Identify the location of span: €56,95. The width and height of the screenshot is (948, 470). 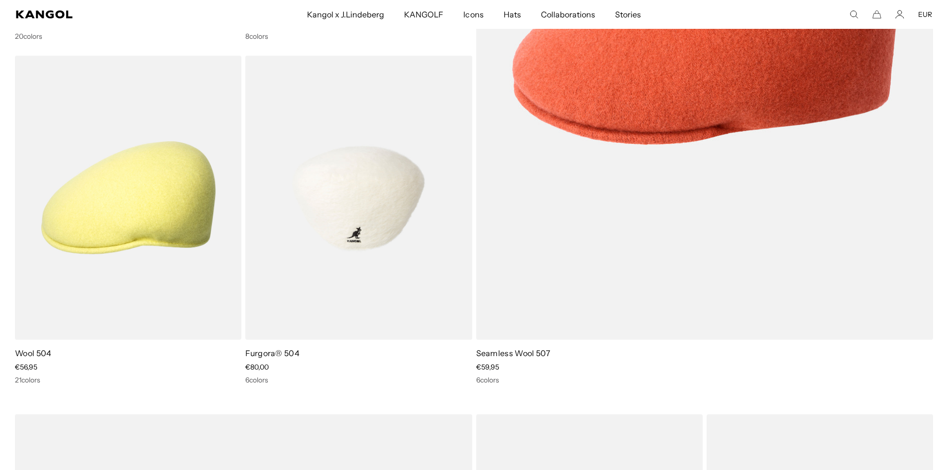
(26, 367).